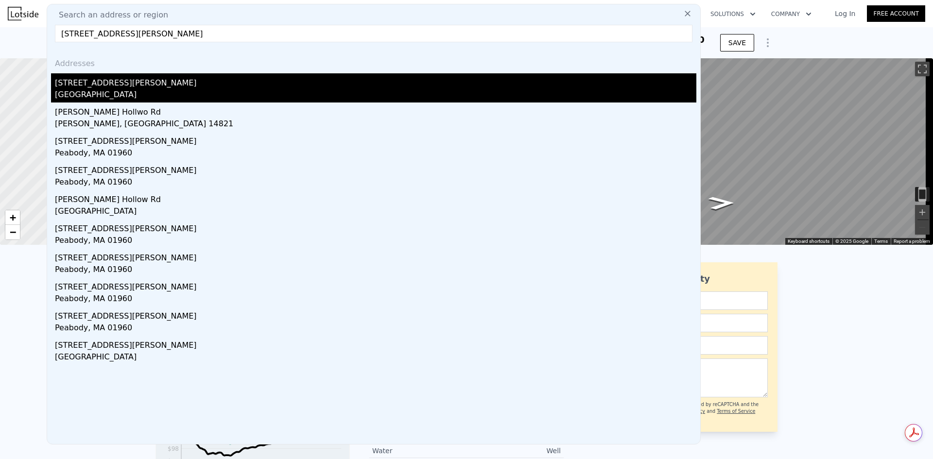 Image resolution: width=933 pixels, height=459 pixels. I want to click on button: Zoom out, so click(923, 228).